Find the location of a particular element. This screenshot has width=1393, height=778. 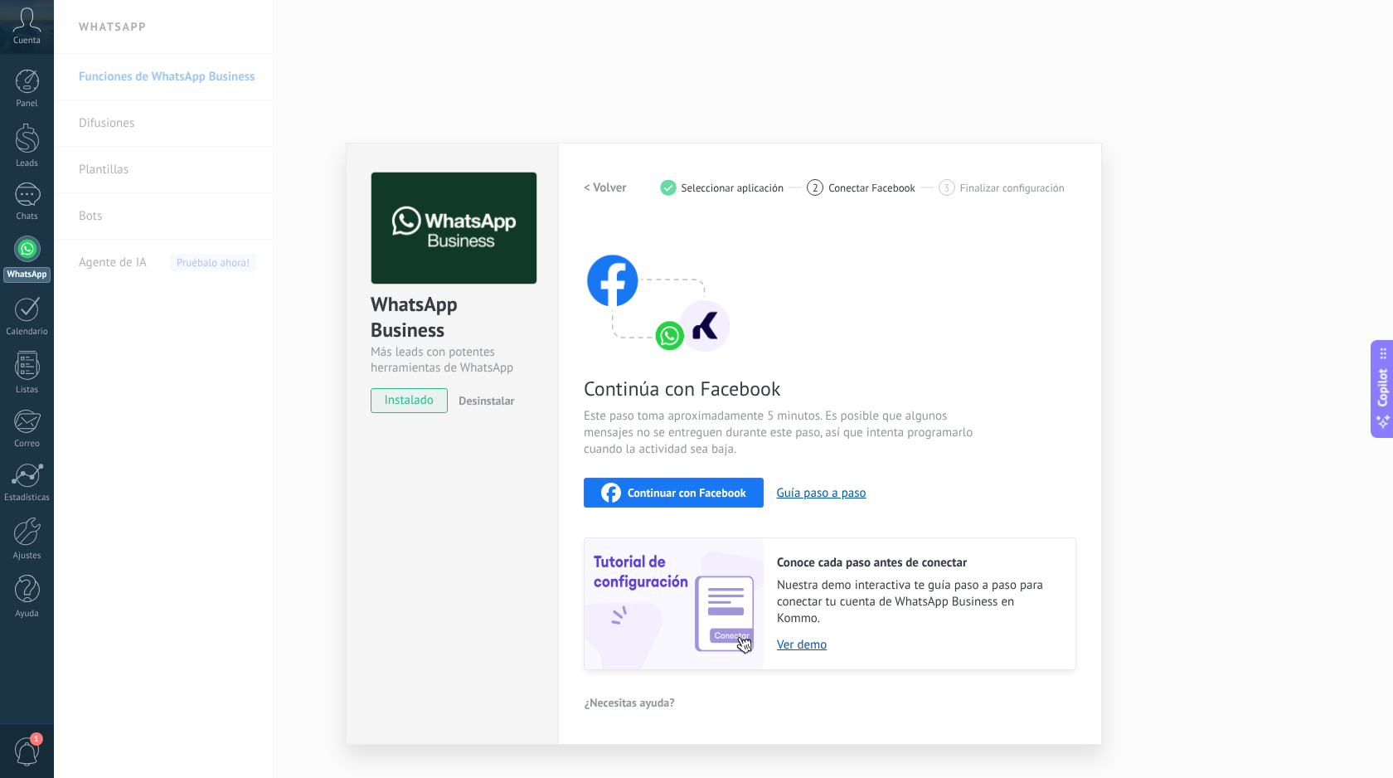

span: 3 is located at coordinates (946, 187).